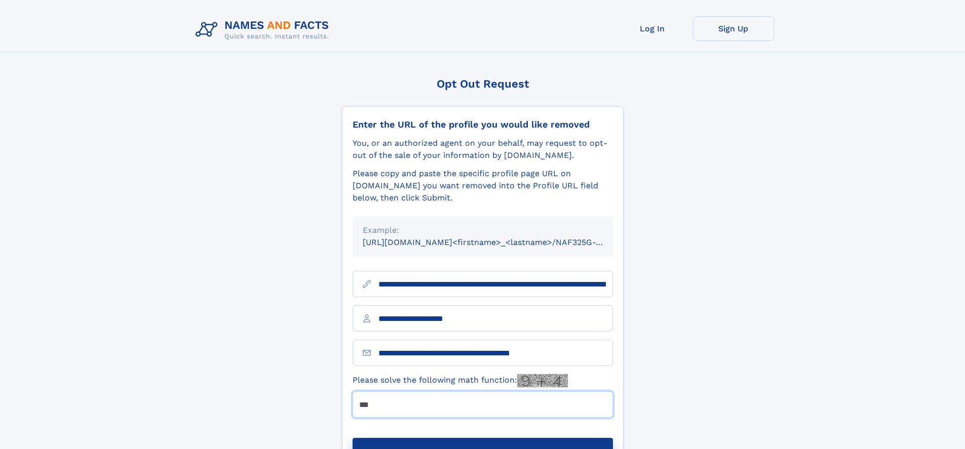 Image resolution: width=965 pixels, height=449 pixels. Describe the element at coordinates (483, 84) in the screenshot. I see `div: Opt Out Request` at that location.